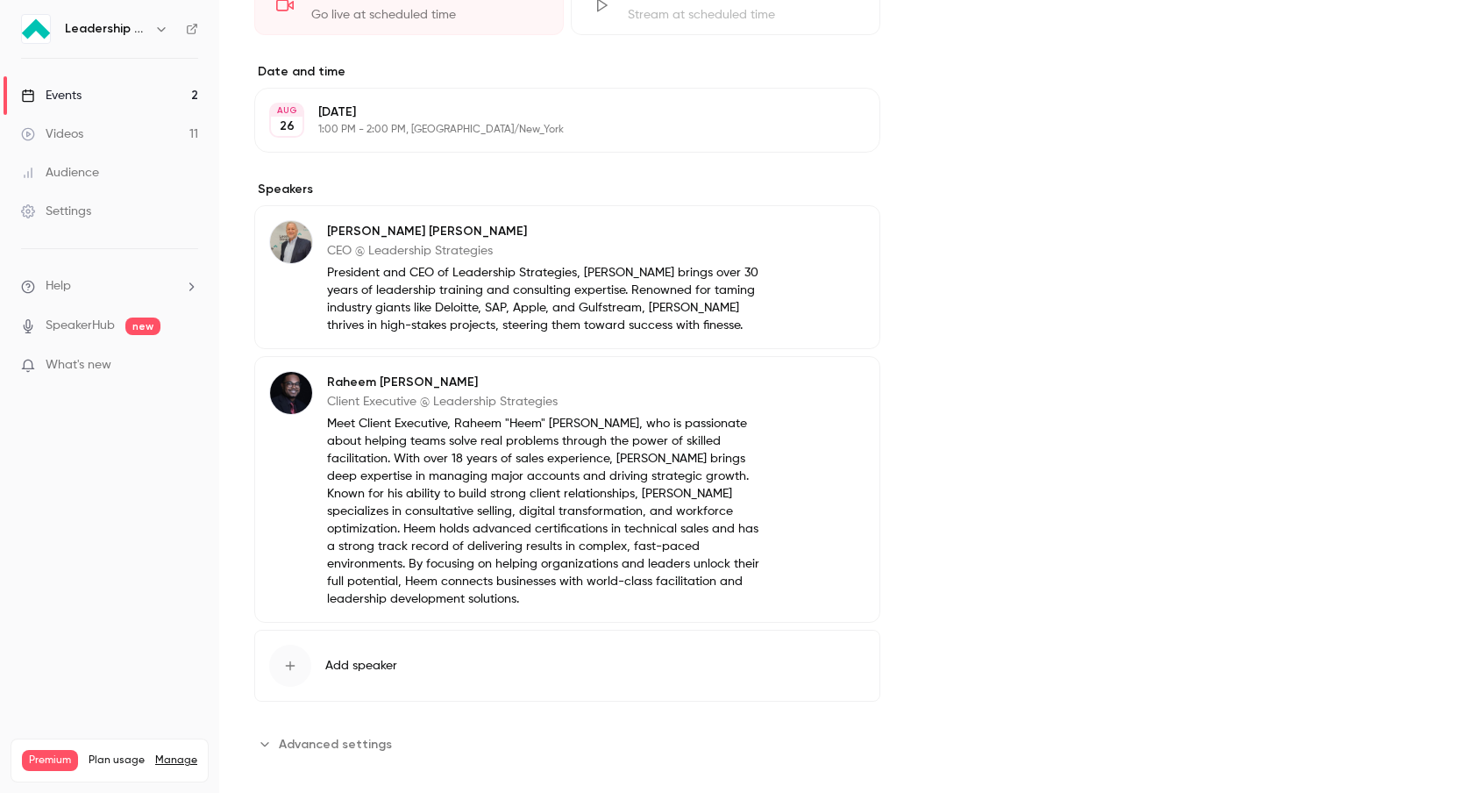  I want to click on p: CEO @ Leadership Strategies, so click(546, 251).